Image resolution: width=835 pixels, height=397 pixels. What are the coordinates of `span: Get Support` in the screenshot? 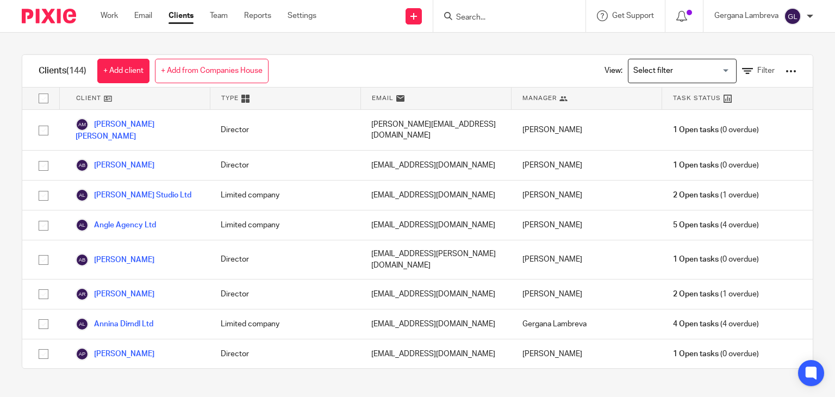 It's located at (632, 16).